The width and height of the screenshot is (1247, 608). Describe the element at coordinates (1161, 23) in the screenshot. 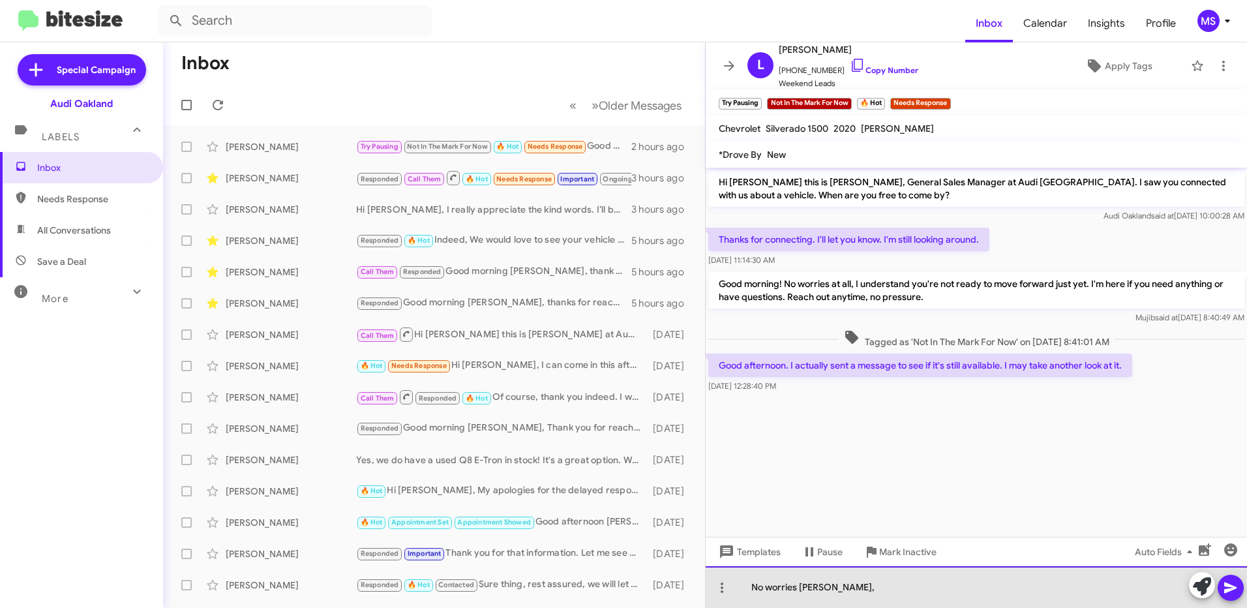

I see `span: Profile` at that location.